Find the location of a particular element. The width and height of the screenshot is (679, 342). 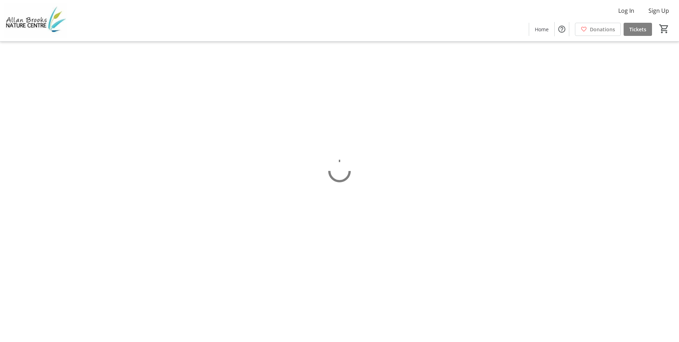

span: Log In is located at coordinates (627, 11).